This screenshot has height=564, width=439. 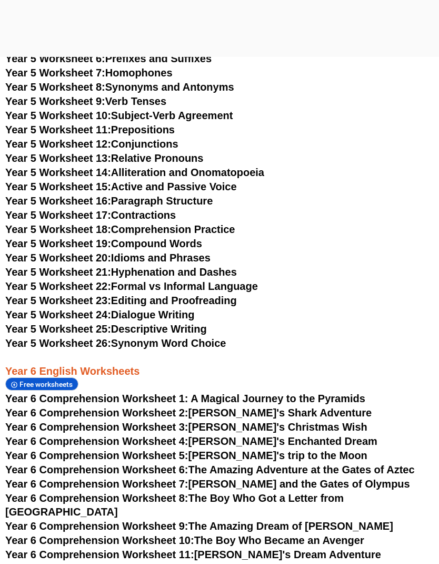 What do you see at coordinates (109, 201) in the screenshot?
I see `a: Year 5 Worksheet 16:Paragraph Structure` at bounding box center [109, 201].